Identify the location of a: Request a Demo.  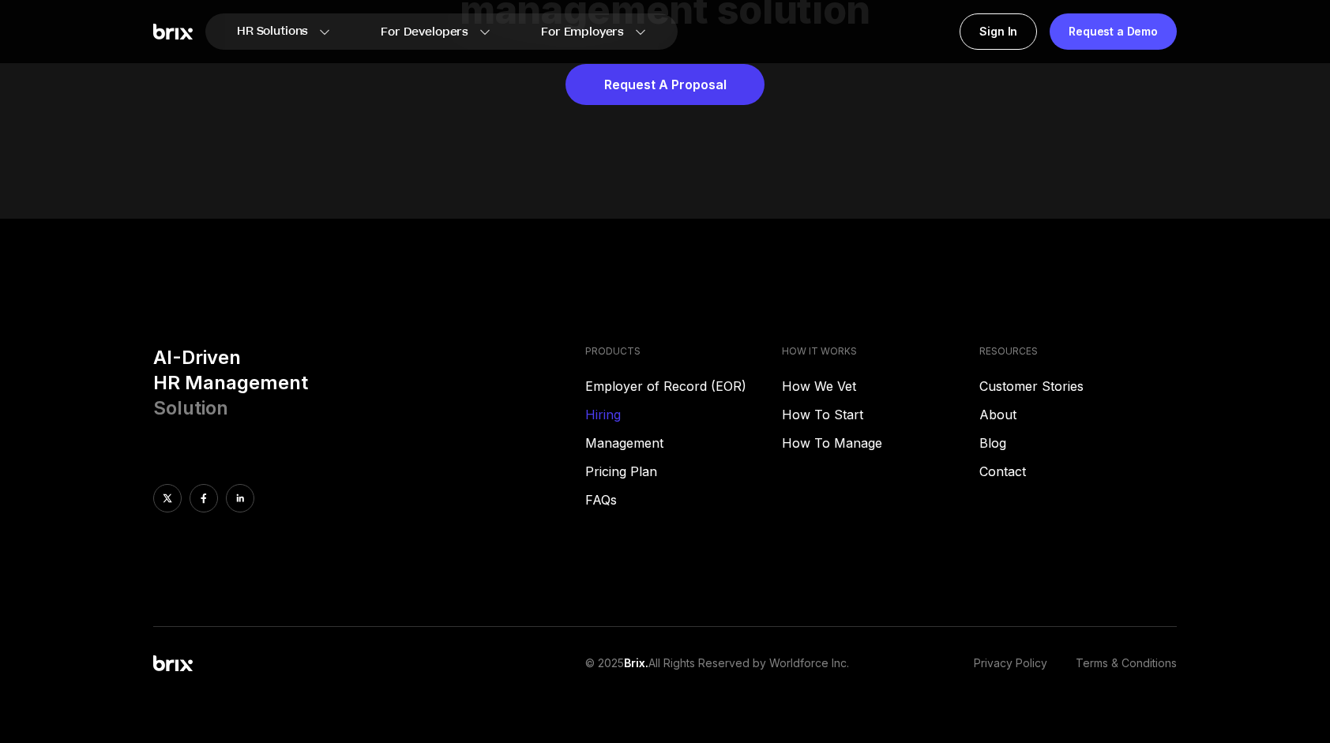
(1113, 32).